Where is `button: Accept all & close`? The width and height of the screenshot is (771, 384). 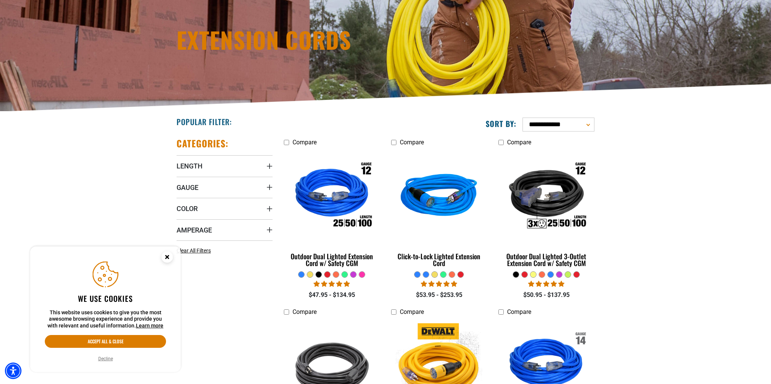 button: Accept all & close is located at coordinates (105, 341).